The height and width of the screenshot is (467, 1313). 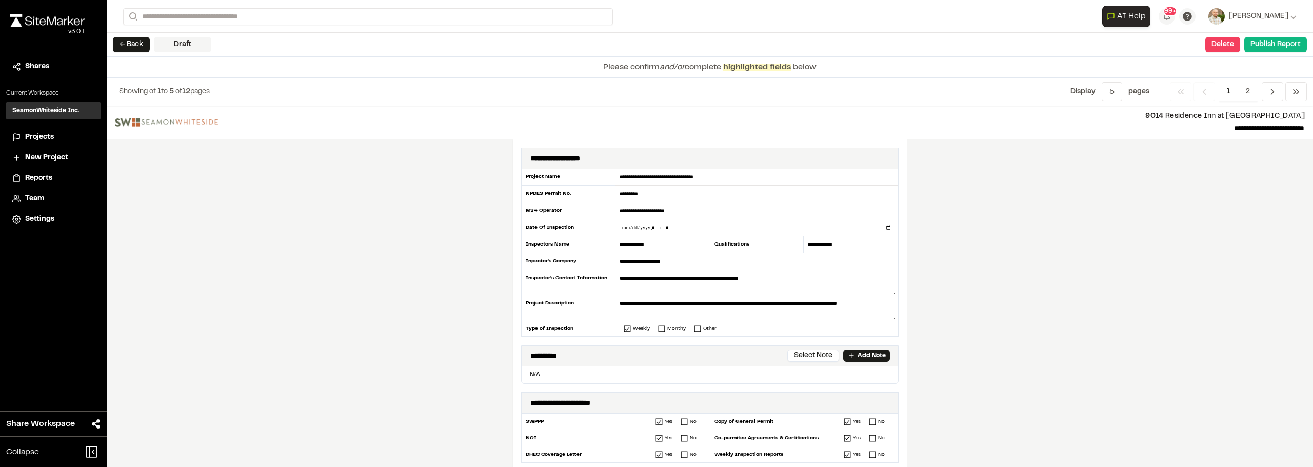 What do you see at coordinates (1083, 92) in the screenshot?
I see `p: Display` at bounding box center [1083, 92].